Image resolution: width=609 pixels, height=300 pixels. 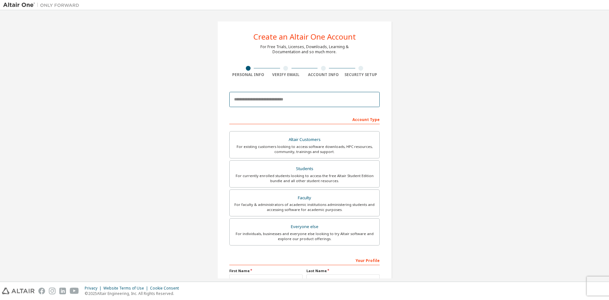 I want to click on div: Faculty, so click(x=305, y=198).